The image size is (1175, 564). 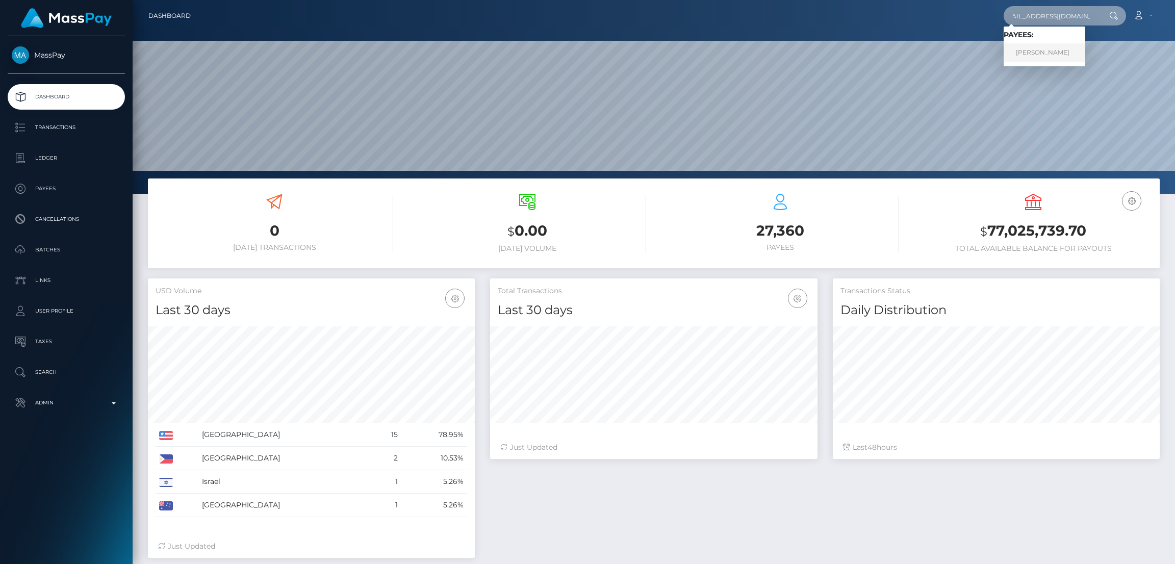 What do you see at coordinates (66, 342) in the screenshot?
I see `p: Taxes` at bounding box center [66, 342].